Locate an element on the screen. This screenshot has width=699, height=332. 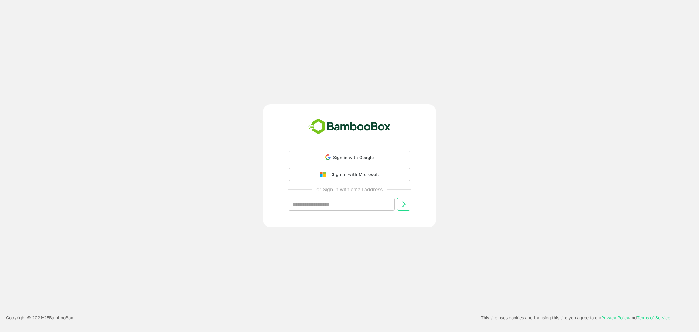
p: This site uses cookies and by using this site you agree to our and is located at coordinates (576, 318).